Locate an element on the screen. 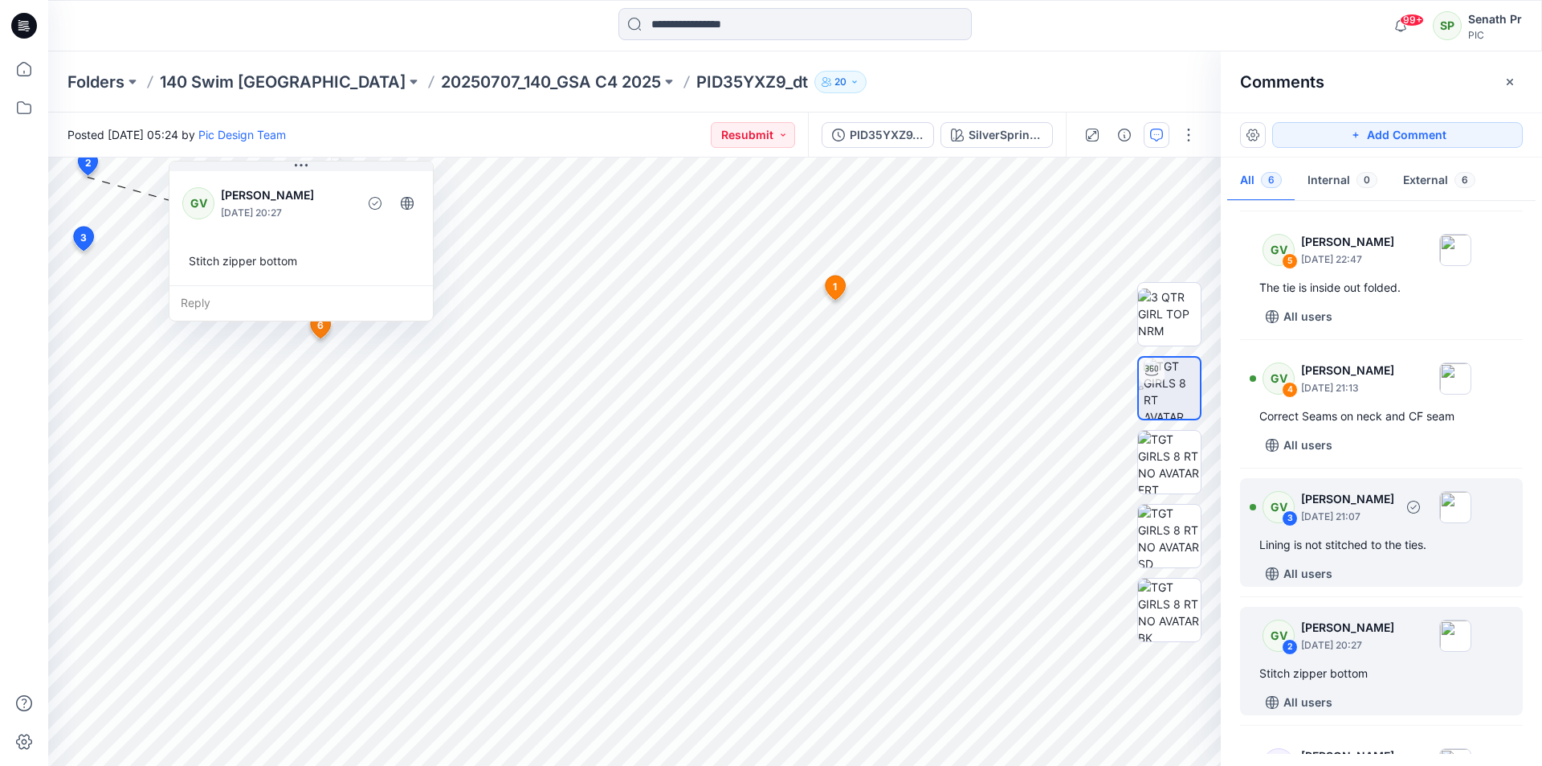 This screenshot has width=1542, height=766. button: Internal is located at coordinates (1342, 181).